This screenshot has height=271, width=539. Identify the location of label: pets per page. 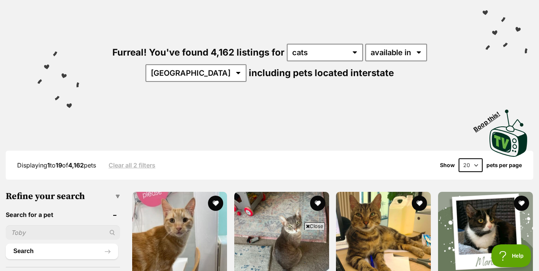
(504, 165).